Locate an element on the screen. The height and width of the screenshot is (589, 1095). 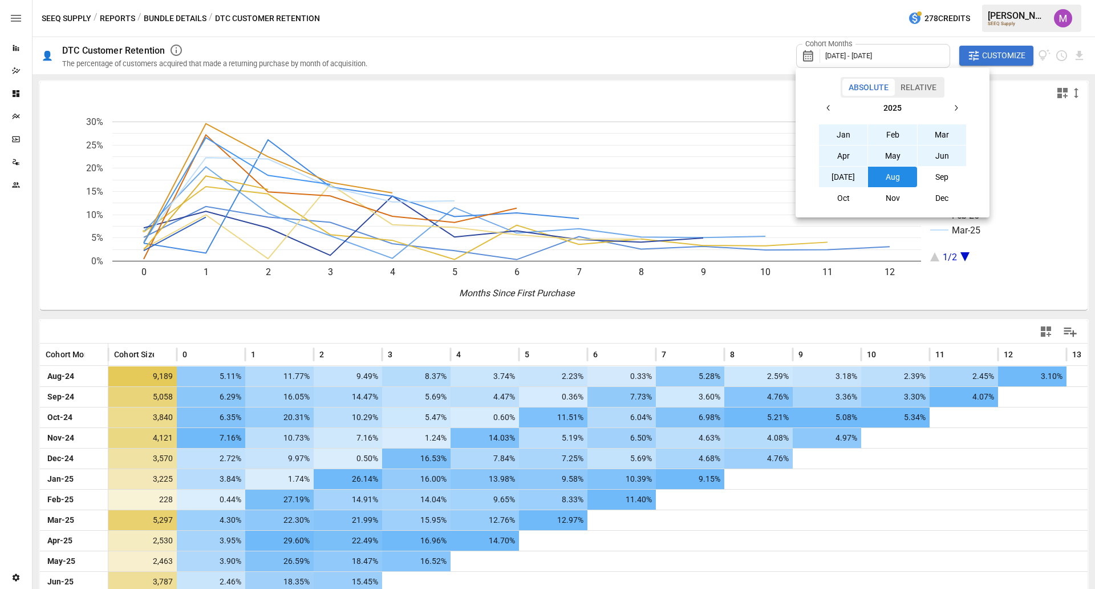
button: Aug is located at coordinates (893, 177).